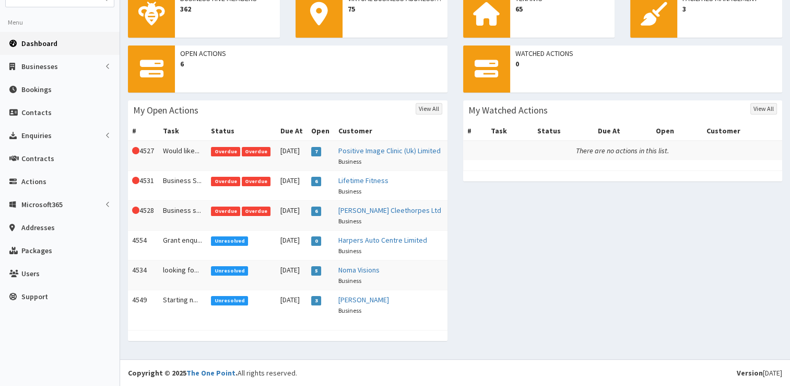 Image resolution: width=790 pixels, height=386 pixels. Describe the element at coordinates (183, 274) in the screenshot. I see `td: looking fo...` at that location.